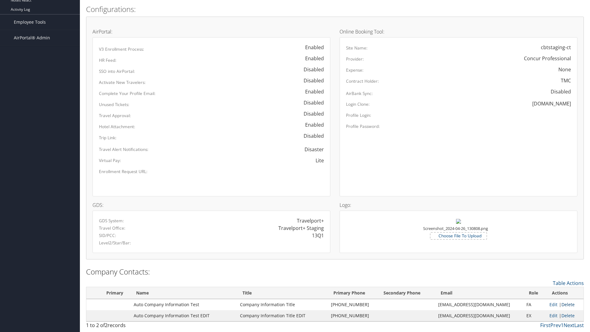 This screenshot has height=332, width=590. What do you see at coordinates (534, 315) in the screenshot?
I see `td: EX` at bounding box center [534, 315].